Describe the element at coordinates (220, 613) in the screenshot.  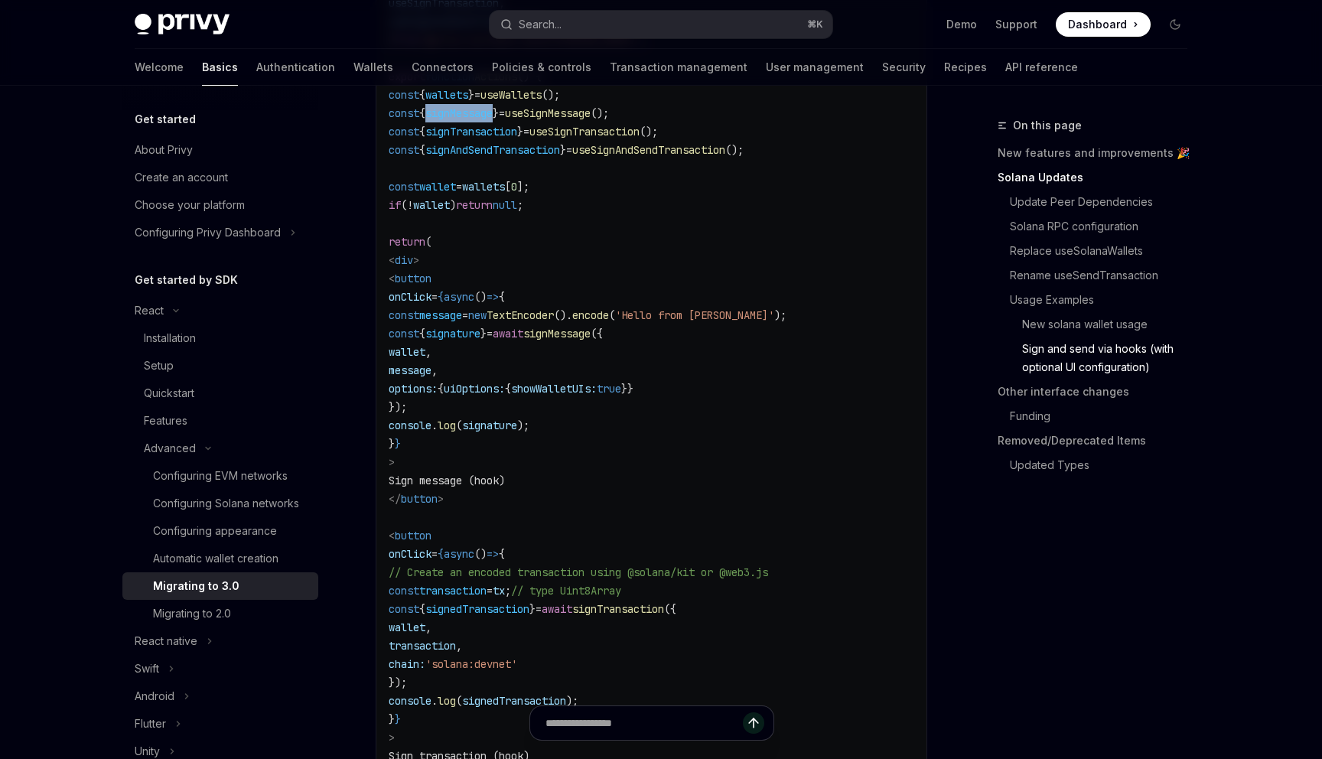
I see `a: Migrating to 2.0` at that location.